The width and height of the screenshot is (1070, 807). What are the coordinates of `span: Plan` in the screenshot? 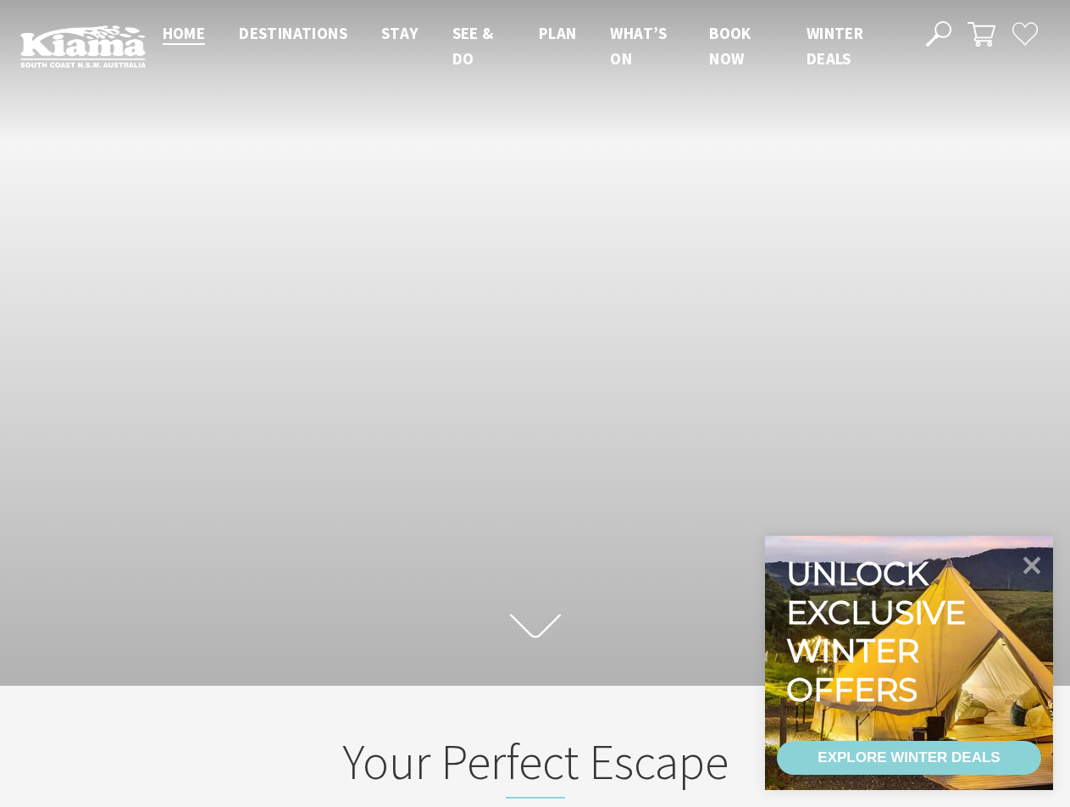 It's located at (558, 33).